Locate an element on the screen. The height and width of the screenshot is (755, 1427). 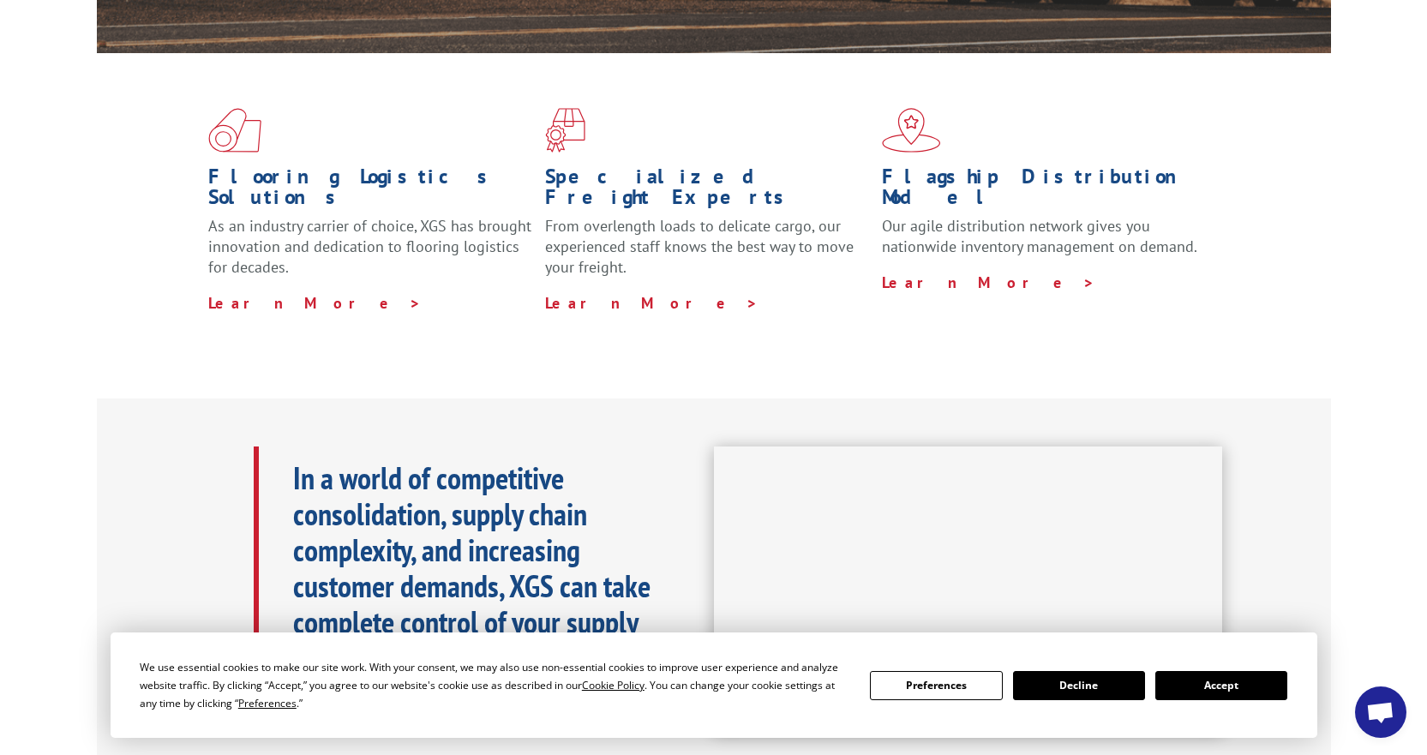
h1: Specialized Freight Experts is located at coordinates (707, 191).